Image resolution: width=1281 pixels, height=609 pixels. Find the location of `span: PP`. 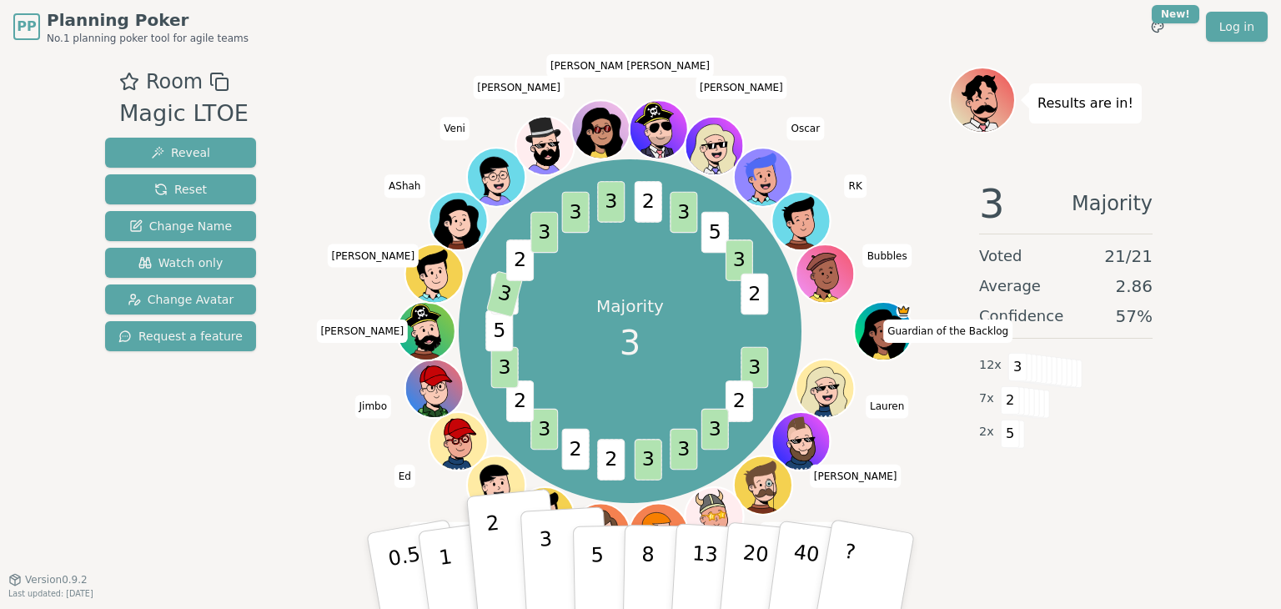

span: PP is located at coordinates (26, 27).